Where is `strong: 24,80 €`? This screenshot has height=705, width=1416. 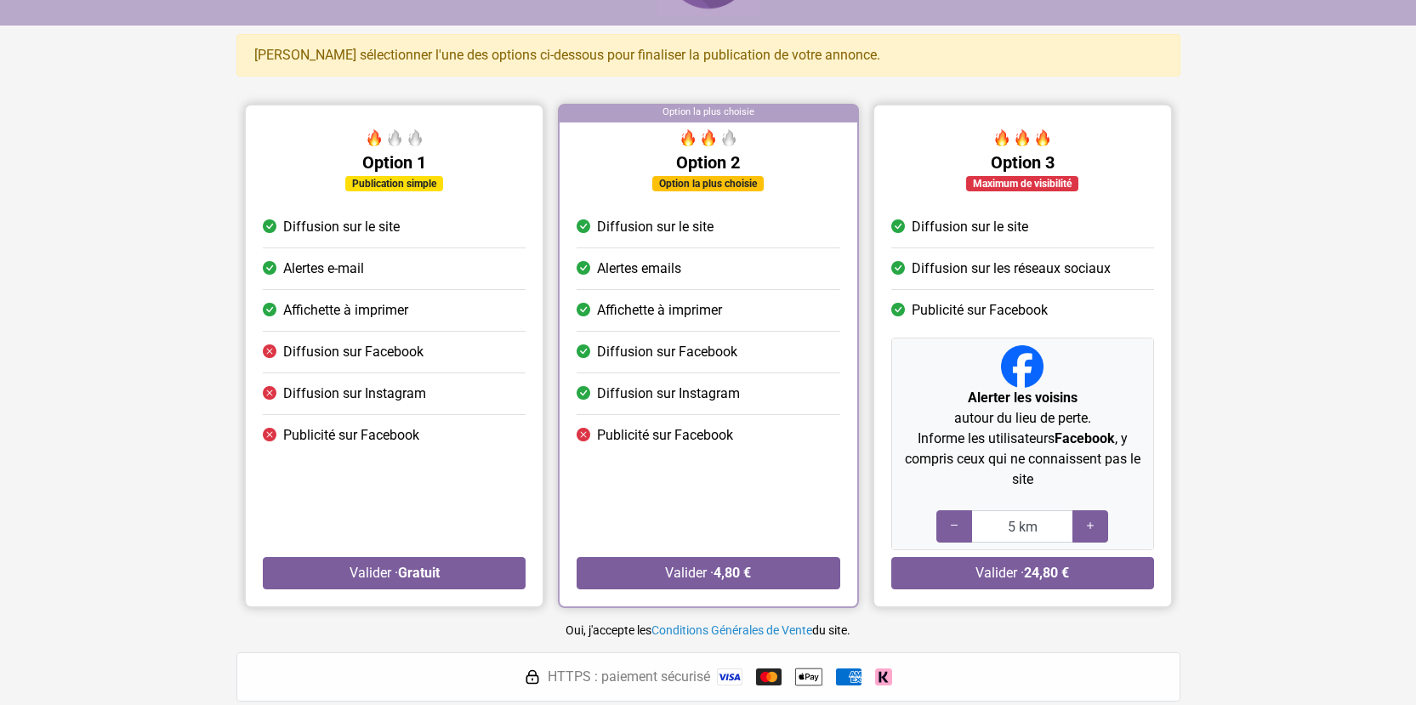
strong: 24,80 € is located at coordinates (1046, 572).